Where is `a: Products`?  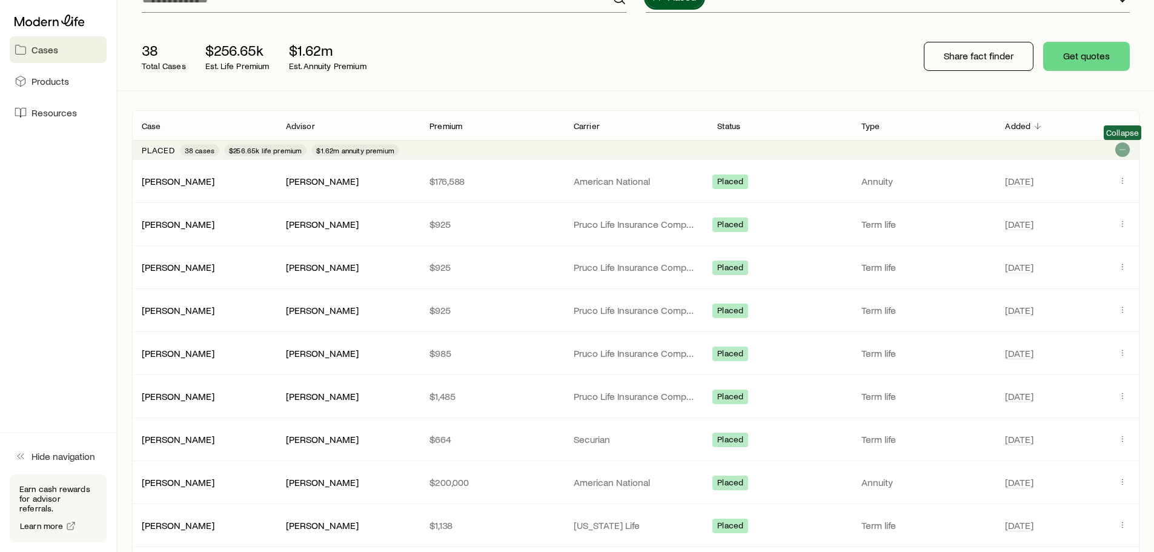 a: Products is located at coordinates (58, 81).